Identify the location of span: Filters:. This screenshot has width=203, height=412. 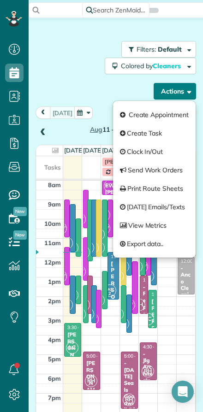
(146, 49).